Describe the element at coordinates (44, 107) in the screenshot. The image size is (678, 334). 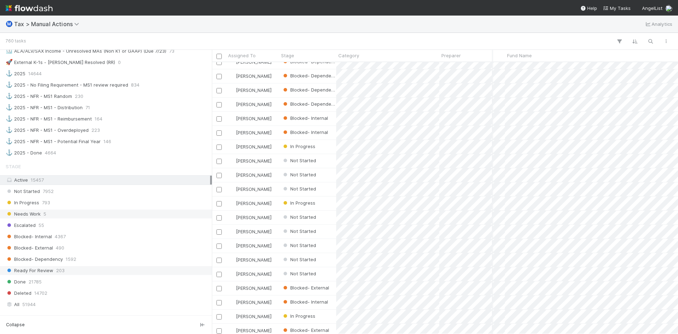
I see `div: 2025 - NFR - MS1 - Distribution` at that location.